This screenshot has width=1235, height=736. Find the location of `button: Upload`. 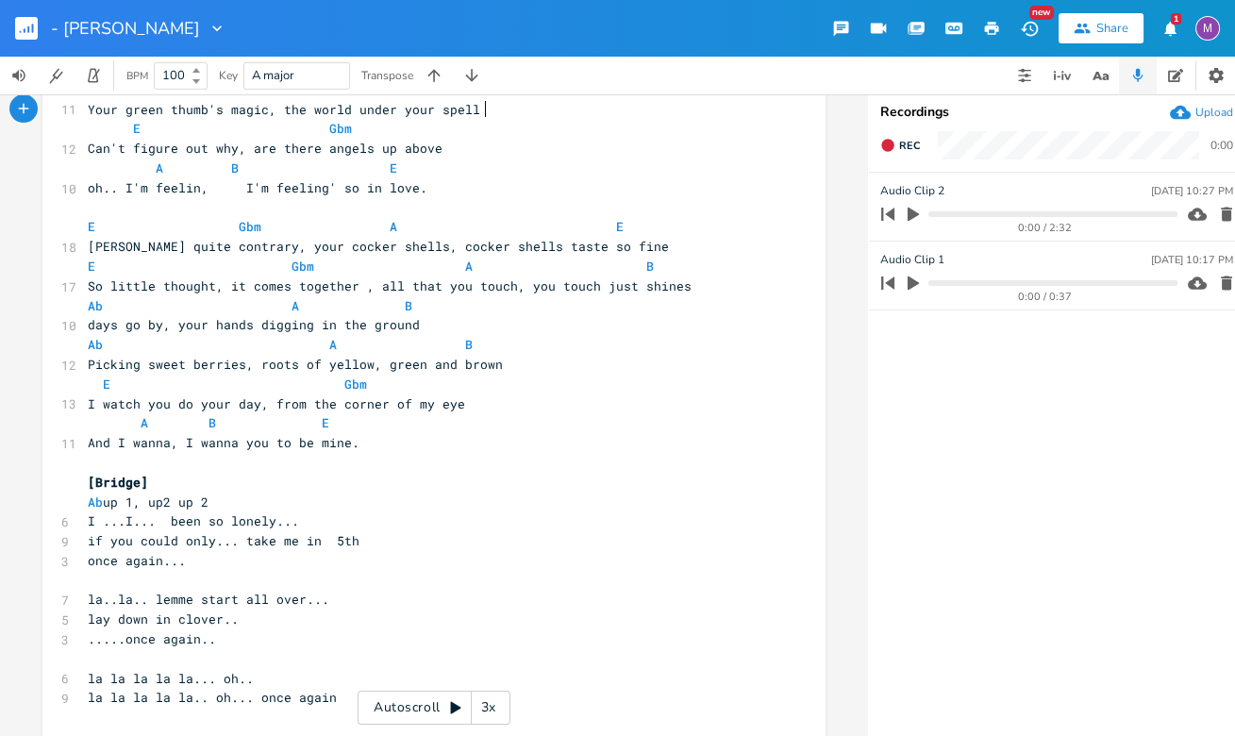

button: Upload is located at coordinates (1201, 112).